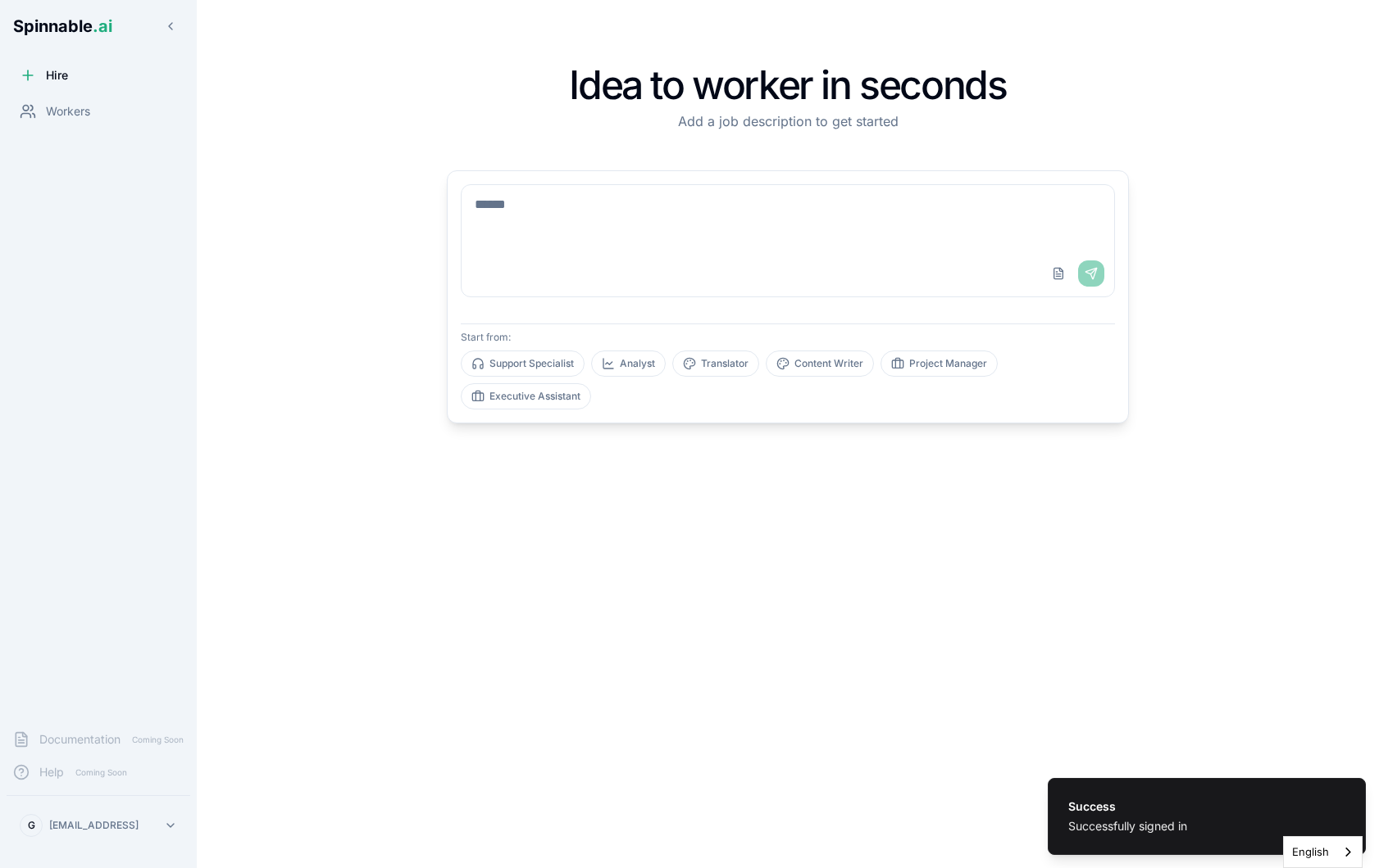 Image resolution: width=1379 pixels, height=868 pixels. Describe the element at coordinates (788, 338) in the screenshot. I see `p: Start from:` at that location.